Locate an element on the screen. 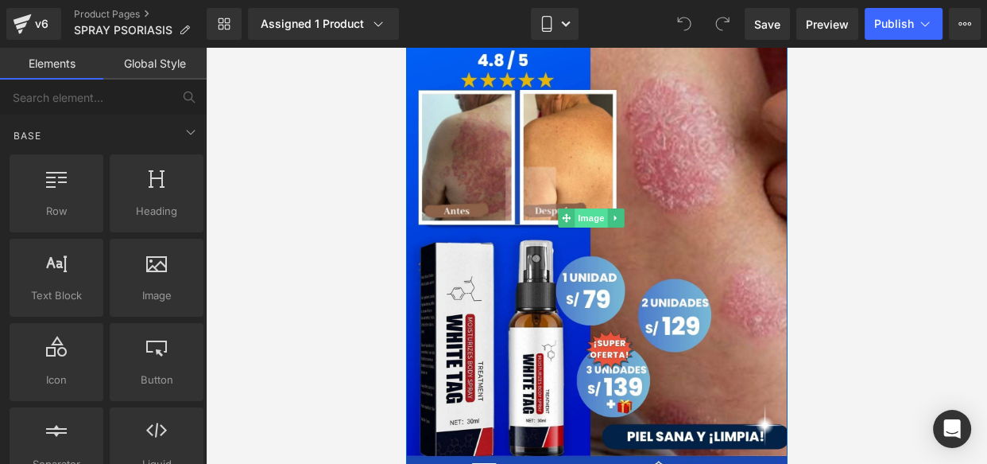  div: Assigned 1 Product is located at coordinates (324, 24).